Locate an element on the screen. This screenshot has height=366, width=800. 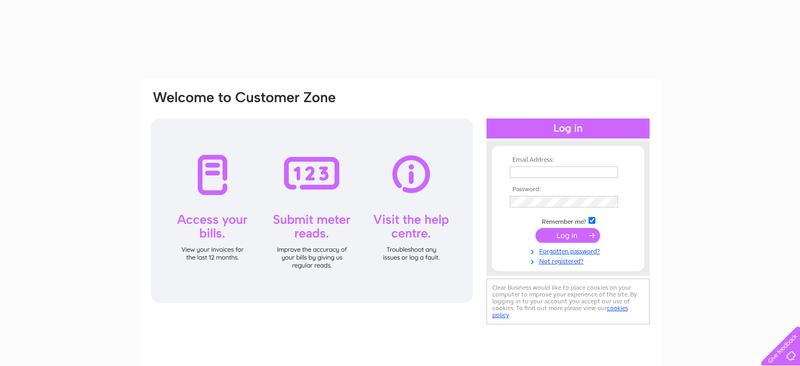
a: Forgotten password? is located at coordinates (569, 250).